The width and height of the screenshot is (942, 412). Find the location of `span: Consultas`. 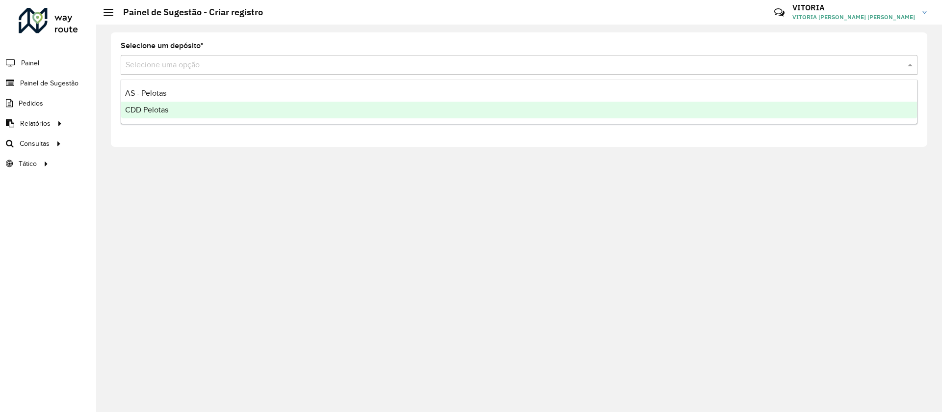

span: Consultas is located at coordinates (34, 143).